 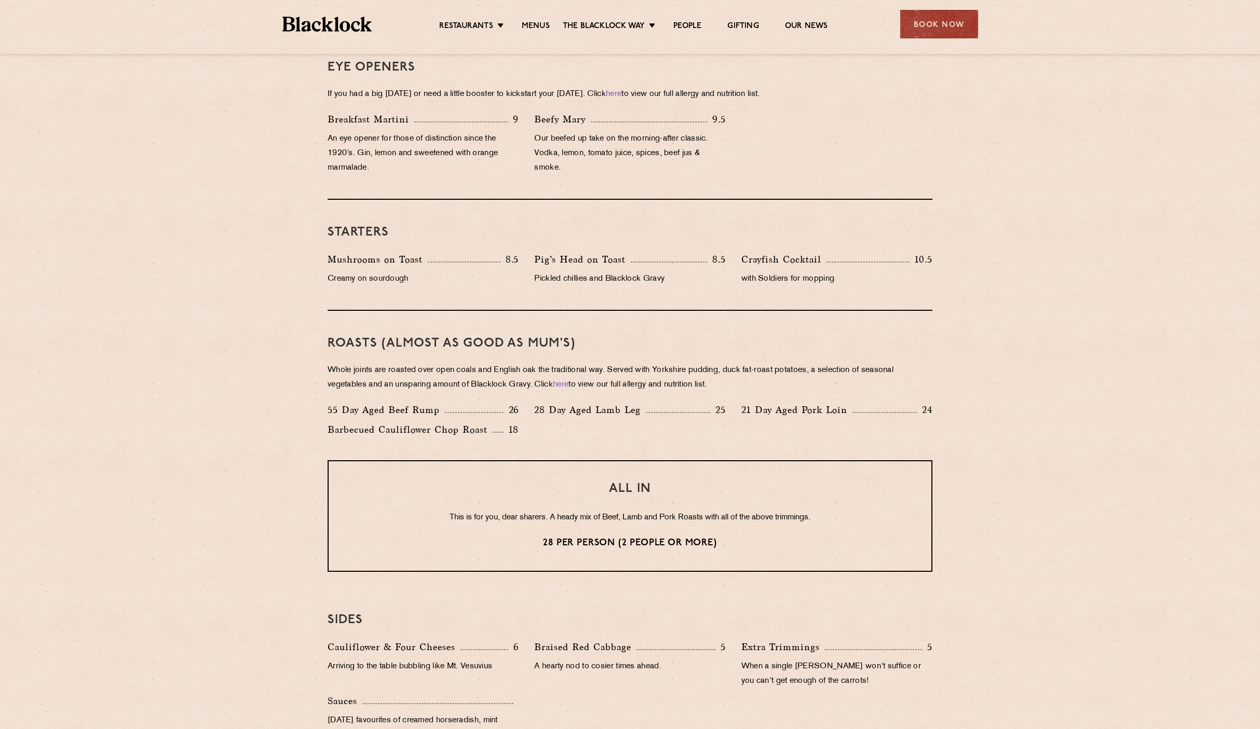 What do you see at coordinates (585, 647) in the screenshot?
I see `p: Braised Red Cabbage` at bounding box center [585, 647].